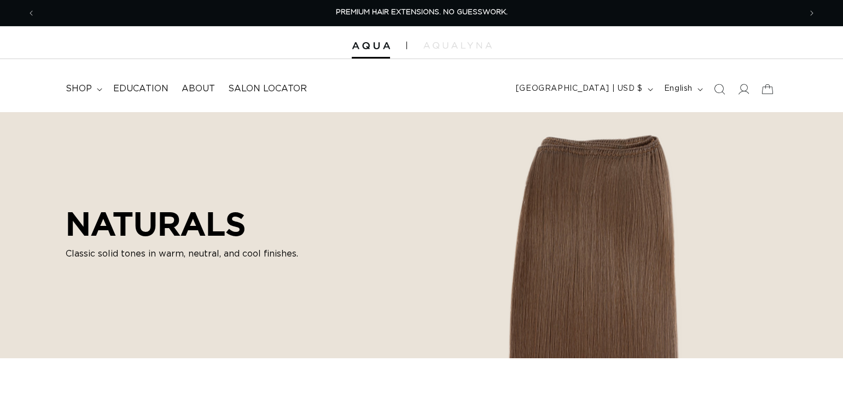 This screenshot has width=843, height=402. What do you see at coordinates (267, 89) in the screenshot?
I see `a: Salon Locator` at bounding box center [267, 89].